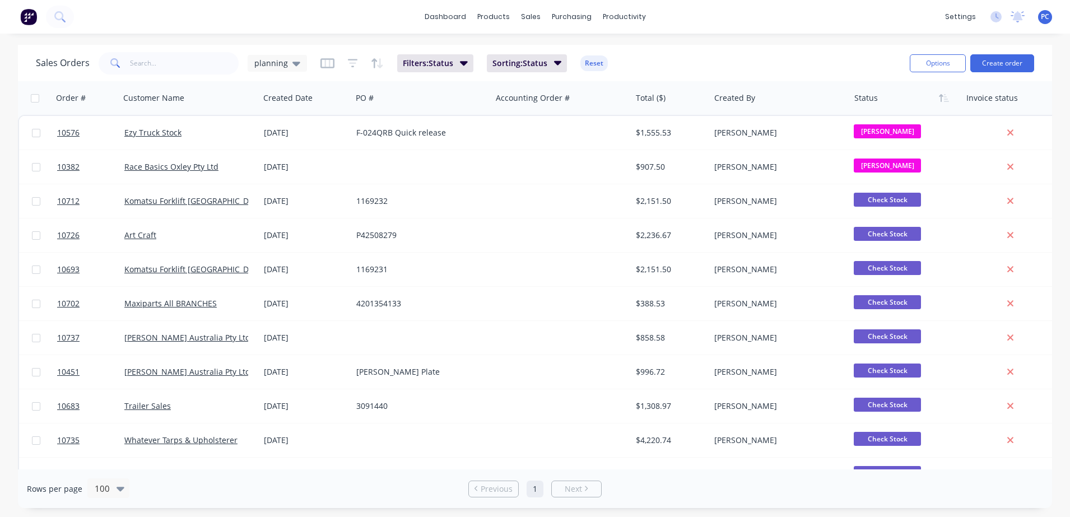 The width and height of the screenshot is (1070, 517). What do you see at coordinates (938, 63) in the screenshot?
I see `button: Options` at bounding box center [938, 63].